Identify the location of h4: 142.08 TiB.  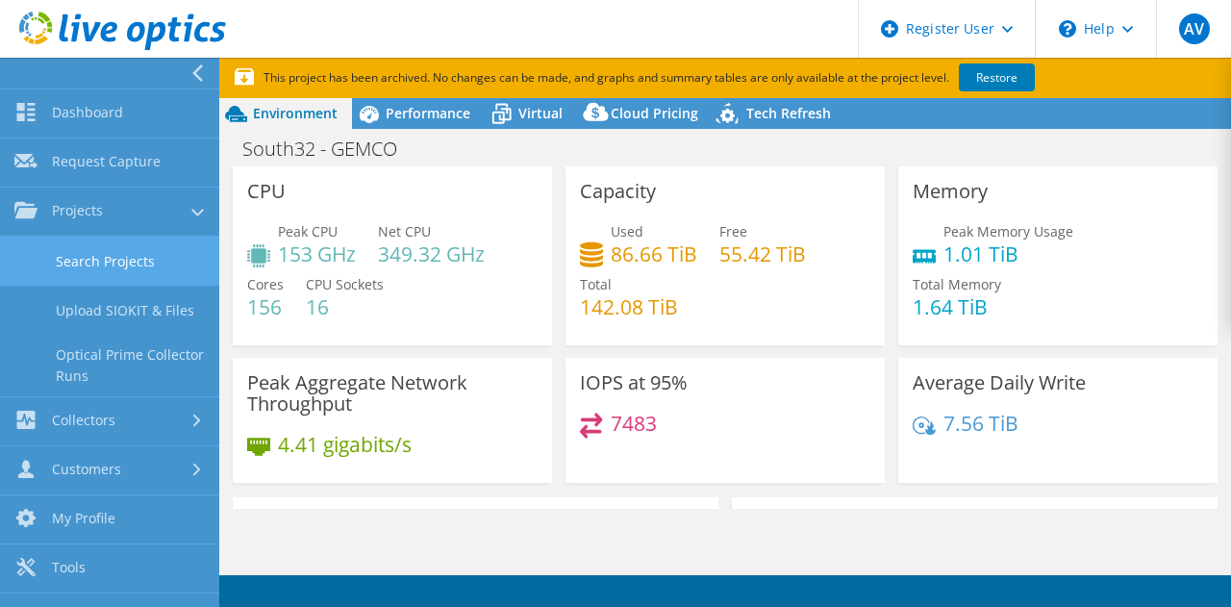
(629, 307).